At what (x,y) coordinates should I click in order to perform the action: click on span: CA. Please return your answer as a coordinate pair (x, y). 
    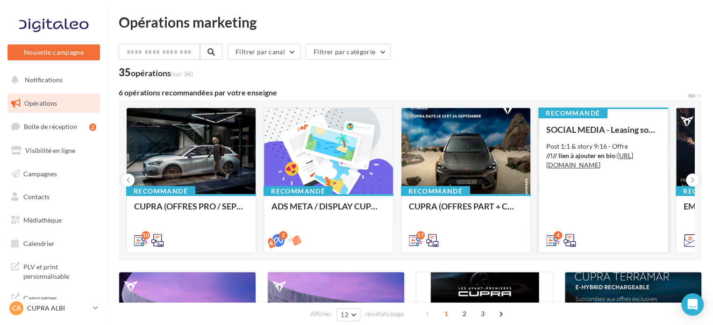
    Looking at the image, I should click on (16, 308).